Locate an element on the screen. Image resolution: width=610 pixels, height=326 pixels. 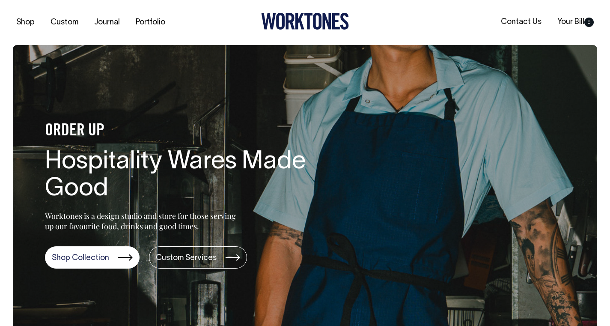
a: Contact Us is located at coordinates (521, 22).